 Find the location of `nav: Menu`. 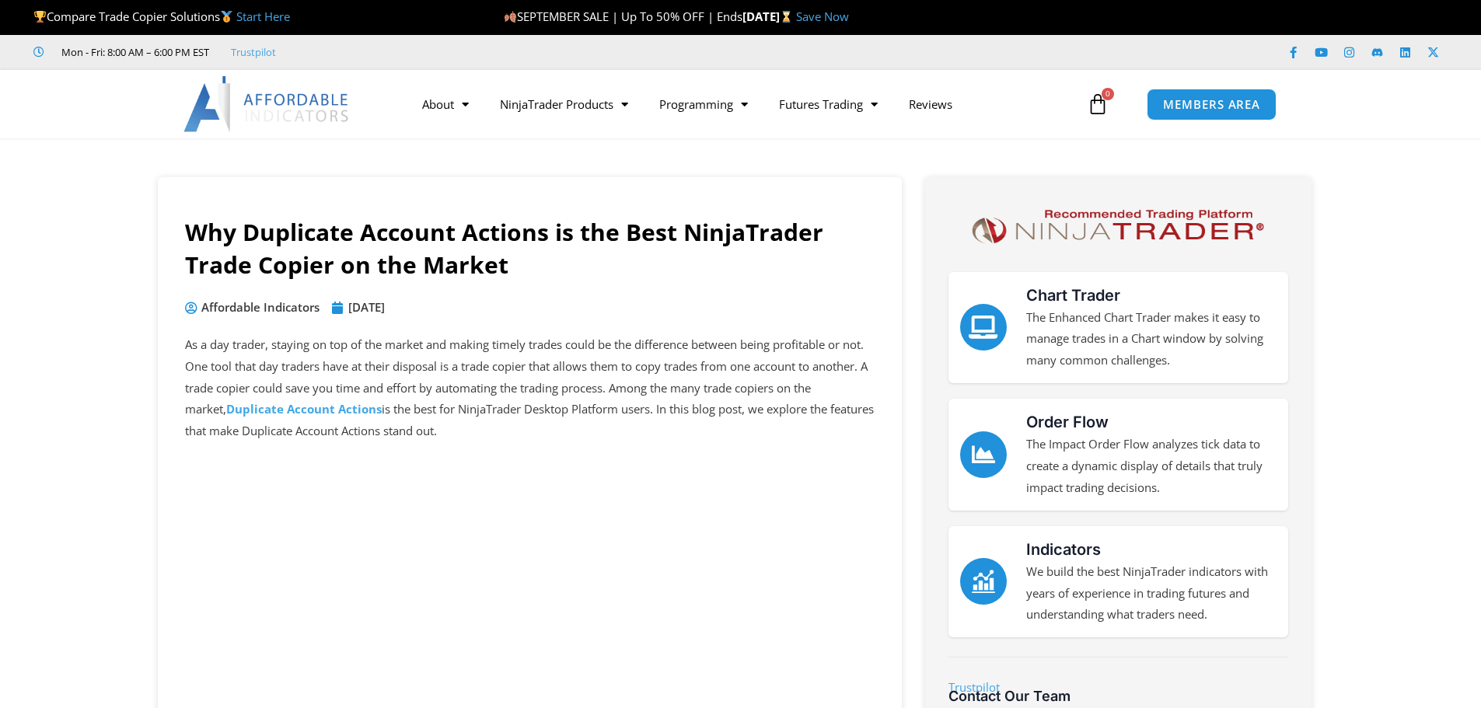

nav: Menu is located at coordinates (745, 104).